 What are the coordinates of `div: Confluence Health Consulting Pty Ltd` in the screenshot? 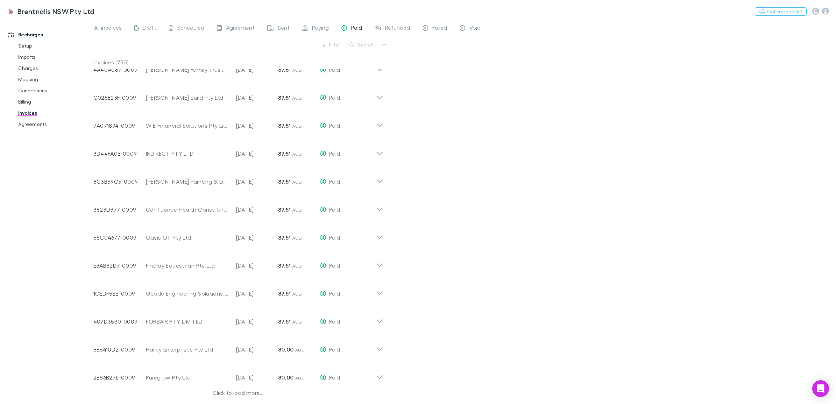 It's located at (188, 210).